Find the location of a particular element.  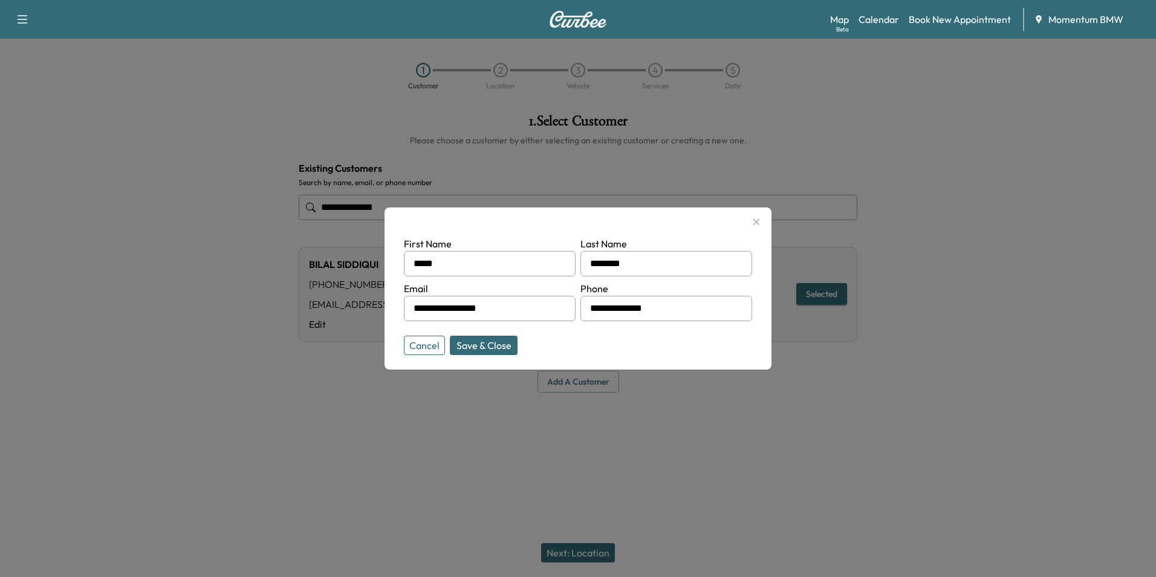

label: Last Name is located at coordinates (603, 244).